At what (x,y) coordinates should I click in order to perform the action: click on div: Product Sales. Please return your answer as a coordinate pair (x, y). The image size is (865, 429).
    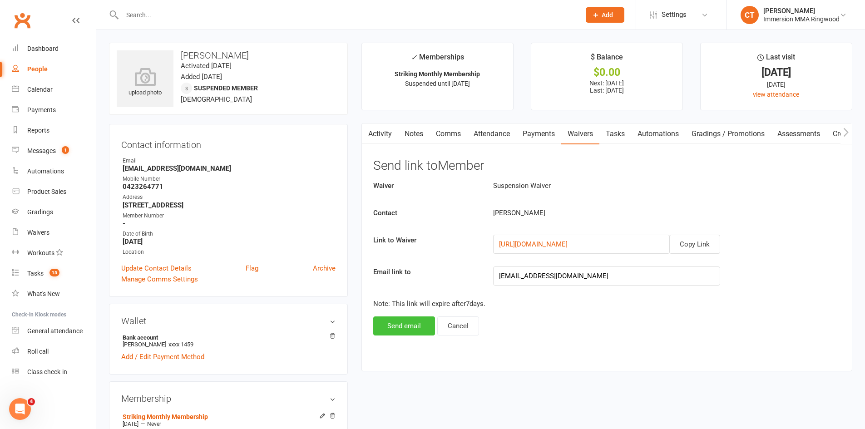
    Looking at the image, I should click on (47, 192).